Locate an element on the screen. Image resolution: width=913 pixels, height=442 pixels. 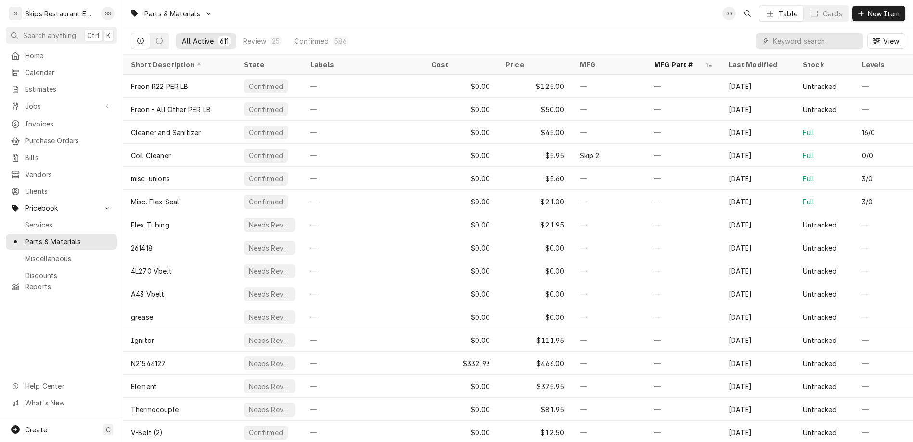
span: C is located at coordinates (108, 430).